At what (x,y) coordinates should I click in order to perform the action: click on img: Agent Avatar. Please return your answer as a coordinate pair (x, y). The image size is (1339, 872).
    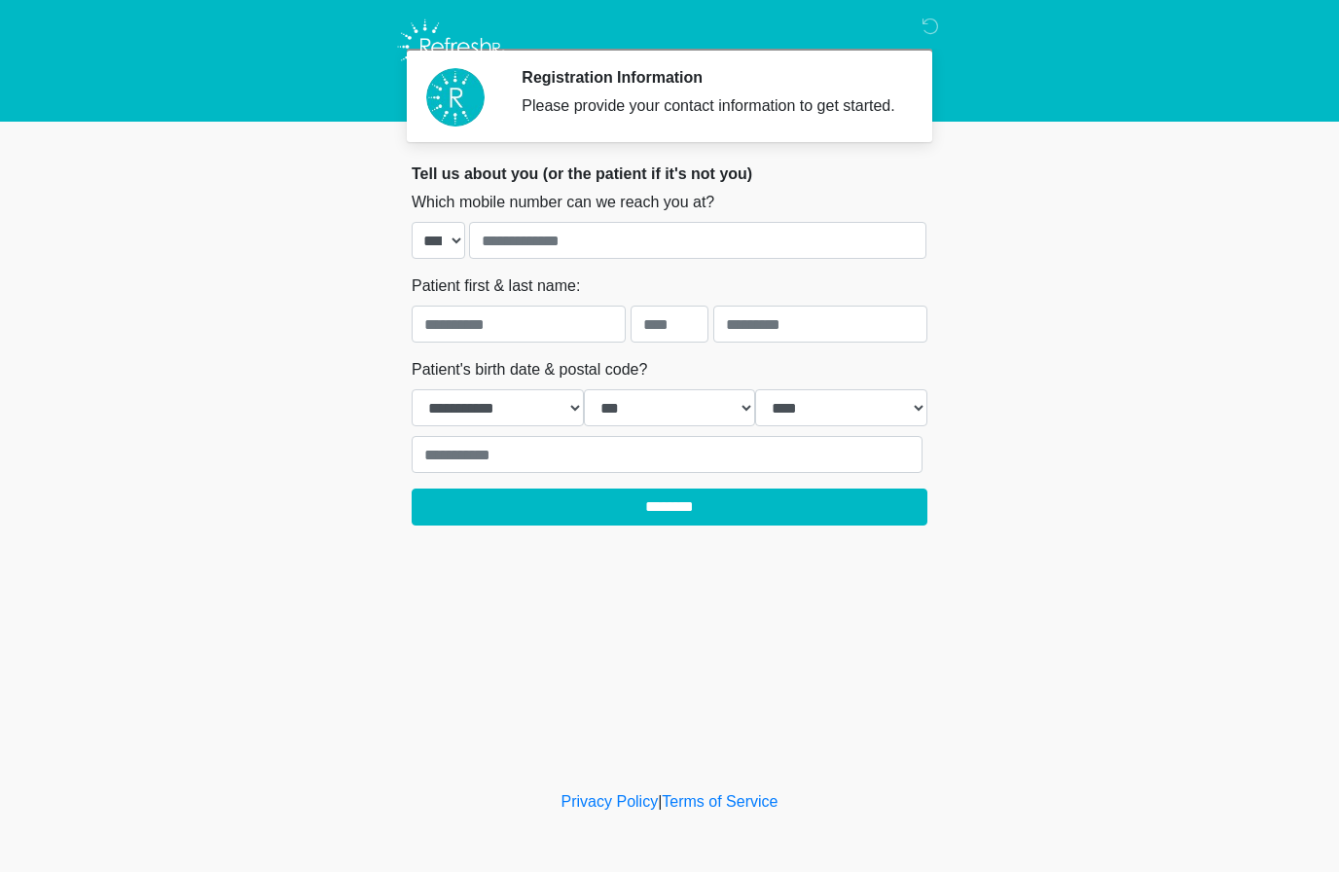
    Looking at the image, I should click on (456, 97).